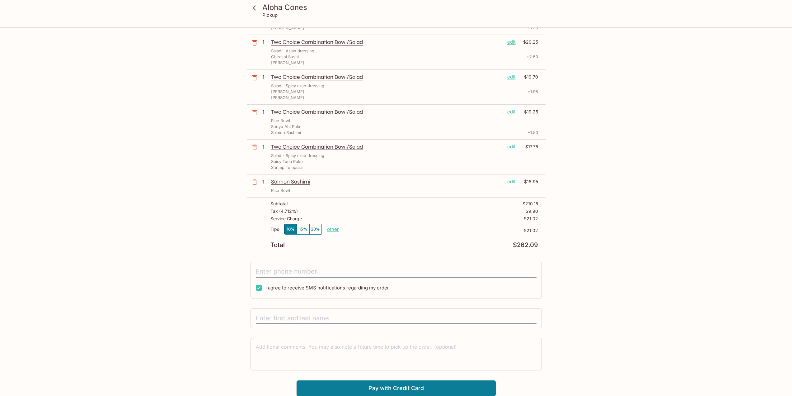 The image size is (792, 396). Describe the element at coordinates (333, 229) in the screenshot. I see `p: other` at that location.